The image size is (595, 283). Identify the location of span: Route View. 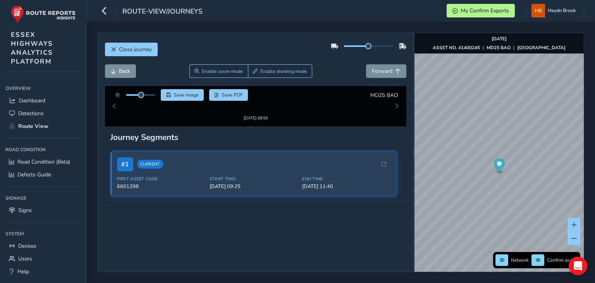
(33, 126).